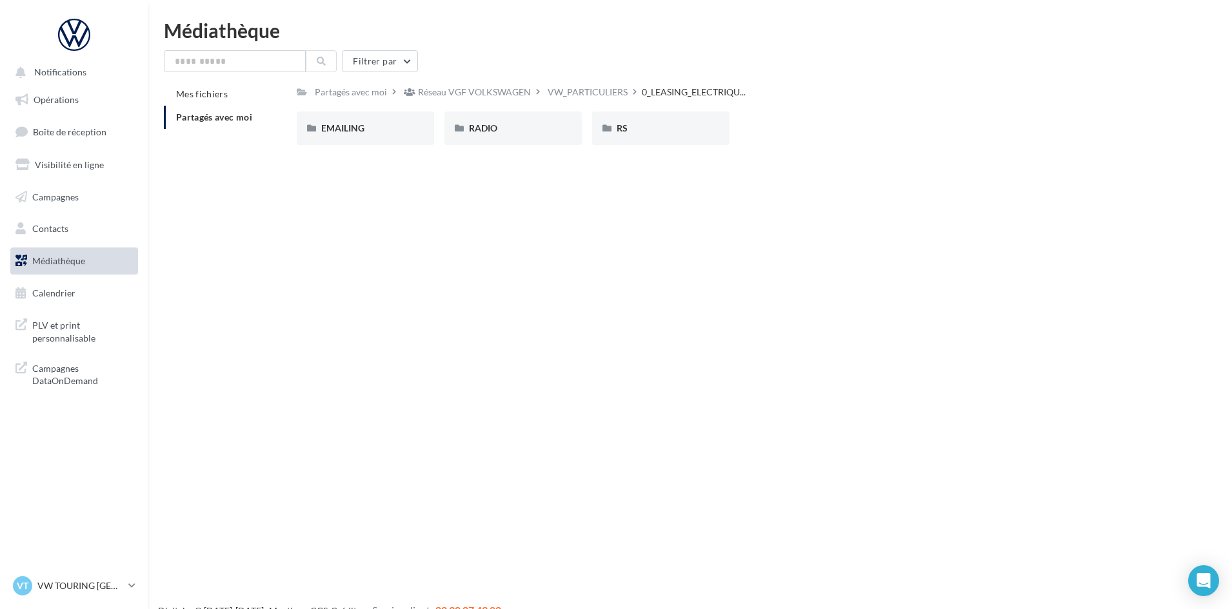 This screenshot has width=1232, height=609. What do you see at coordinates (56, 99) in the screenshot?
I see `span: Opérations` at bounding box center [56, 99].